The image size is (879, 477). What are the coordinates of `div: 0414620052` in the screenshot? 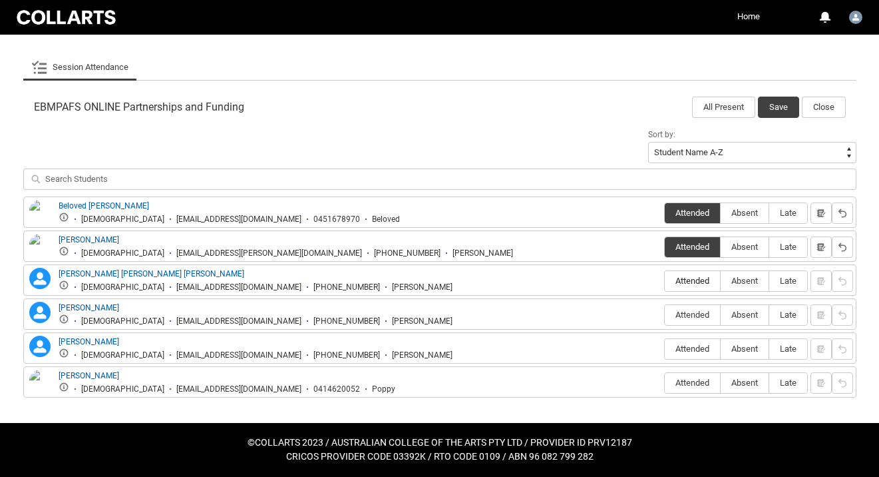 It's located at (337, 389).